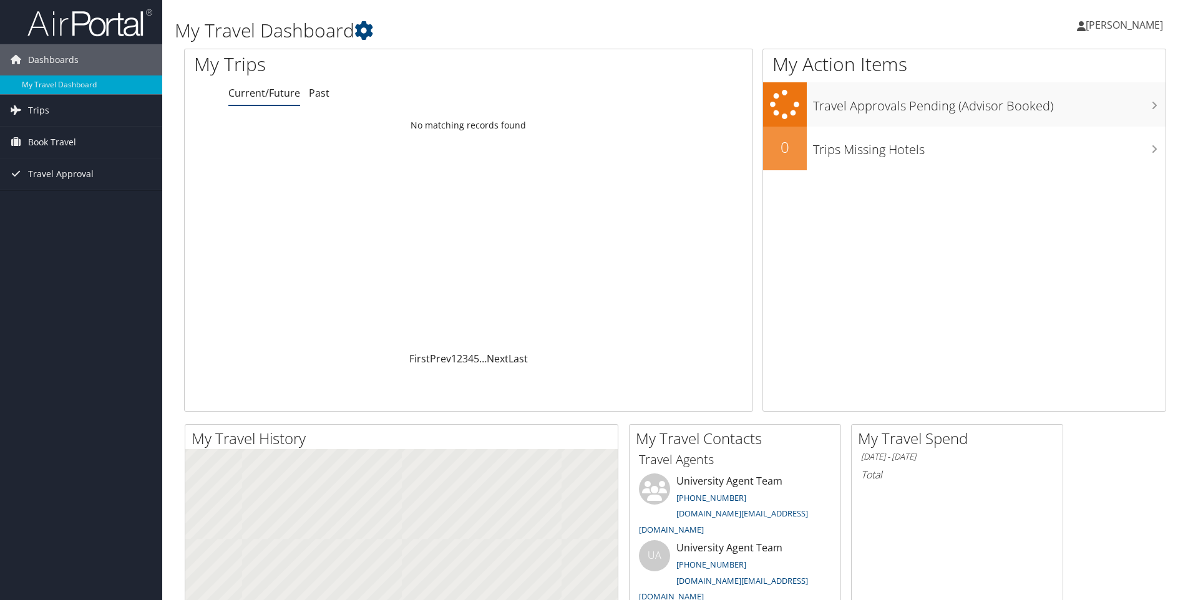 The height and width of the screenshot is (600, 1188). I want to click on a: Prev, so click(440, 359).